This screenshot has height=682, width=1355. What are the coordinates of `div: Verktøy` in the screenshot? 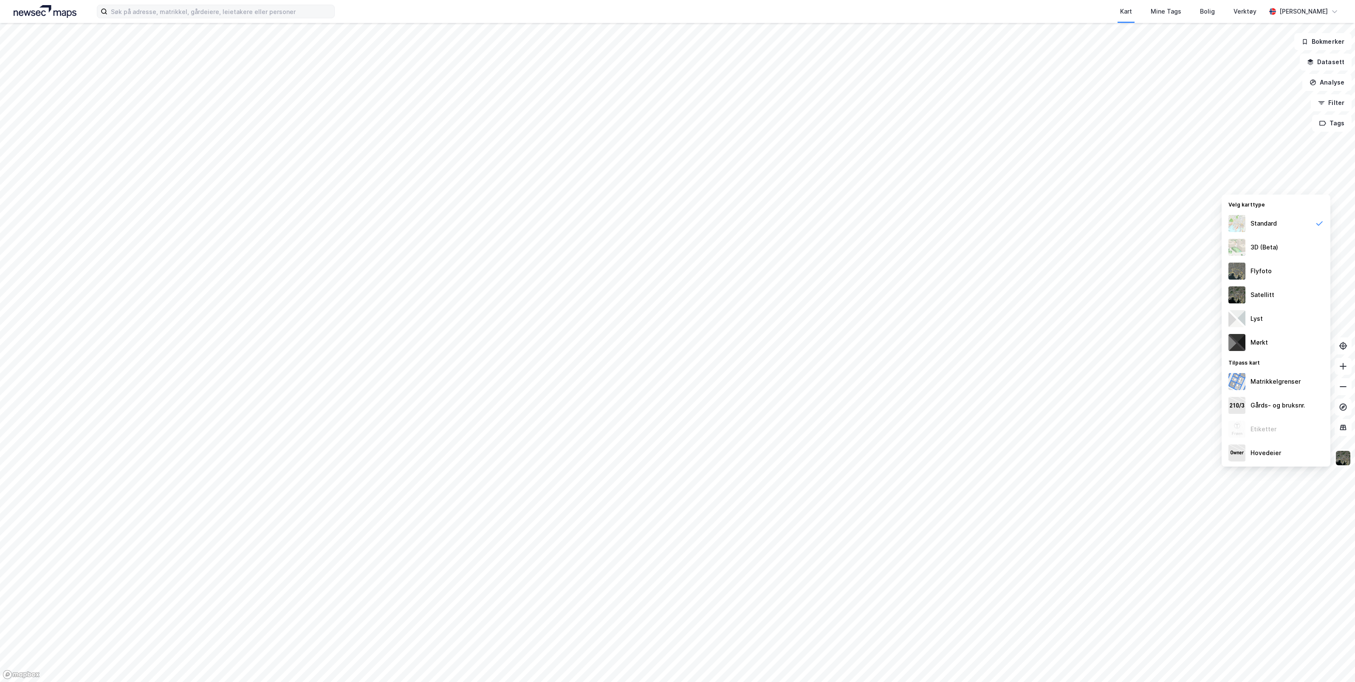 It's located at (1245, 11).